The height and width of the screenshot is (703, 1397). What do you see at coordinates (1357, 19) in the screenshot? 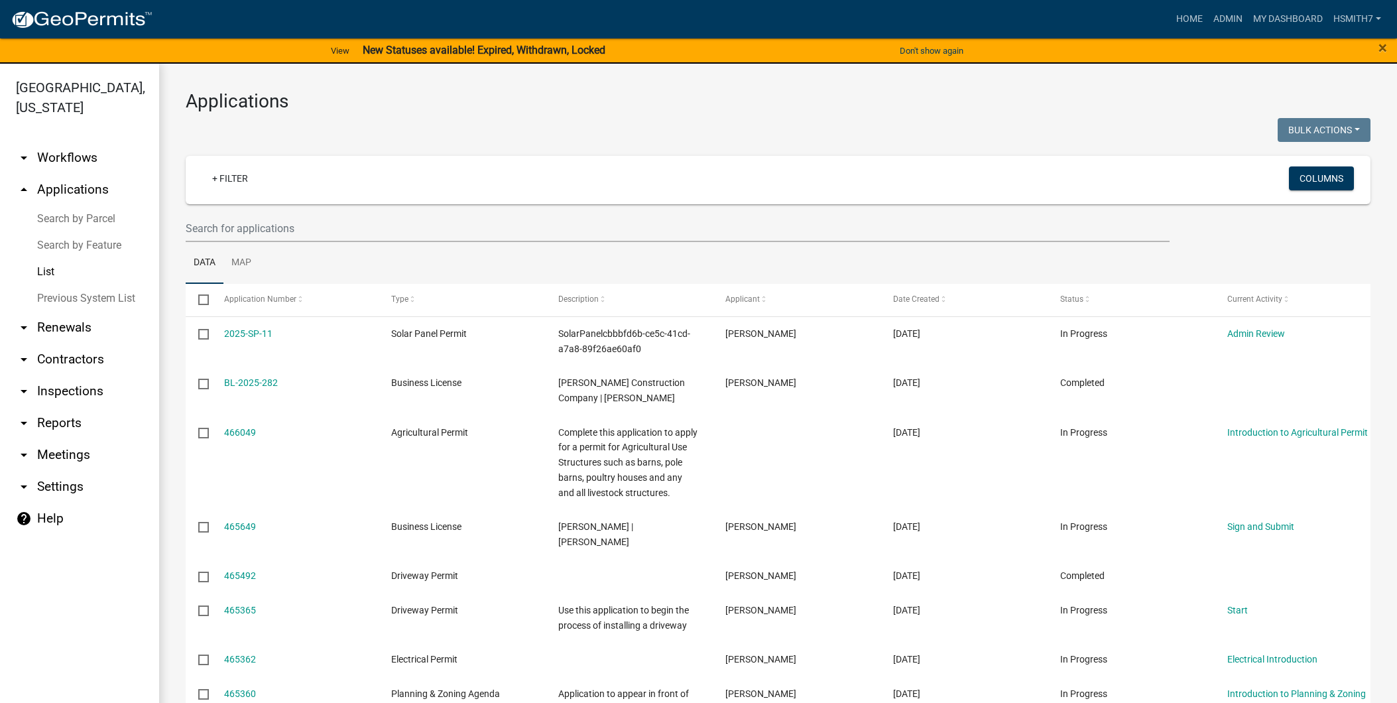
I see `a: hsmith7` at bounding box center [1357, 19].